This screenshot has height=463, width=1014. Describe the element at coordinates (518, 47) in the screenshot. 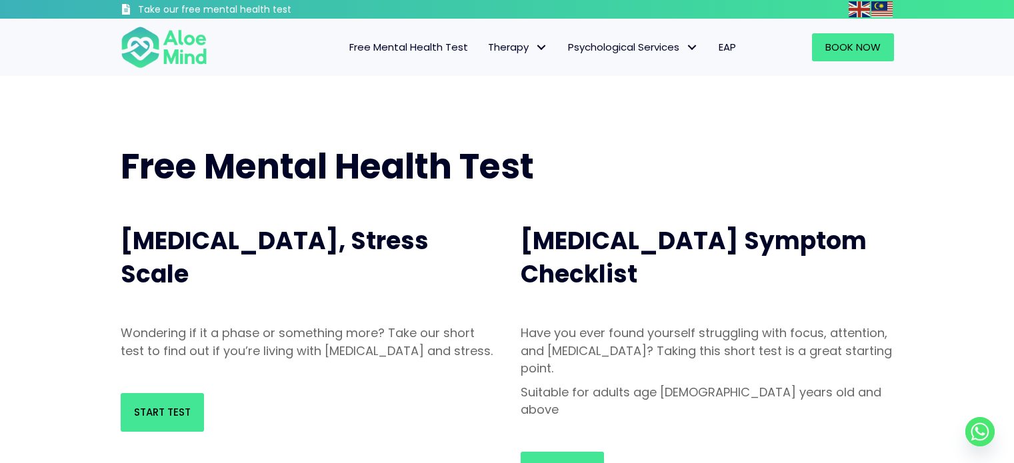

I see `span: Therapy` at that location.